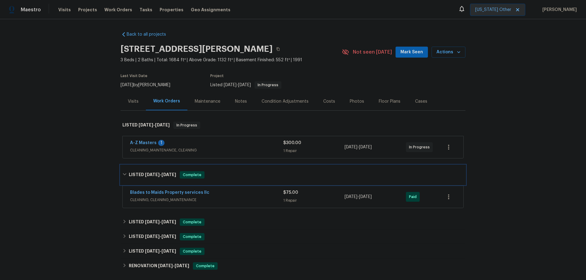 This screenshot has height=280, width=586. Describe the element at coordinates (64, 10) in the screenshot. I see `span: Visits` at that location.